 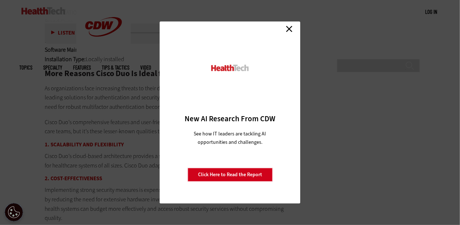 I want to click on p: See how IT leaders are tackling AI opportunities and challenges., so click(x=230, y=138).